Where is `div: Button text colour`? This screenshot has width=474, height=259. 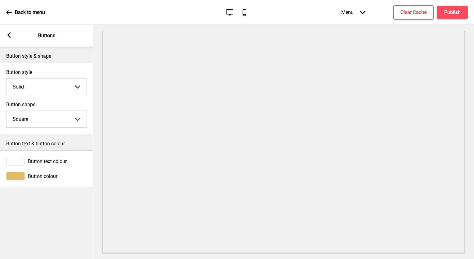
div: Button text colour is located at coordinates (47, 161).